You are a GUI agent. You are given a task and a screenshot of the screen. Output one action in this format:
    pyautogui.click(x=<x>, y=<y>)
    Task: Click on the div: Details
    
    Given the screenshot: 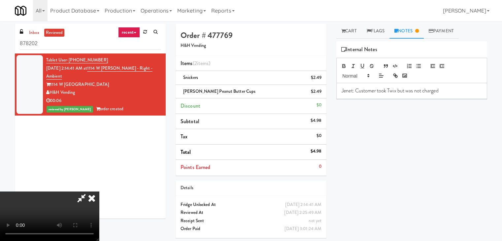 What is the action you would take?
    pyautogui.click(x=251, y=188)
    